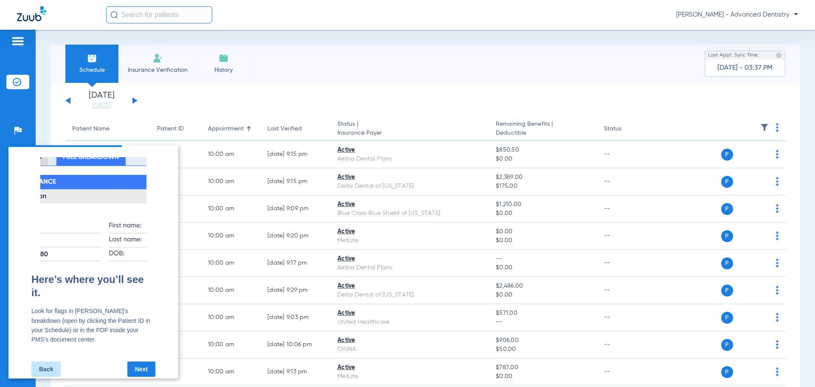  What do you see at coordinates (543, 129) in the screenshot?
I see `th: Remaining Benefits |` at bounding box center [543, 129].